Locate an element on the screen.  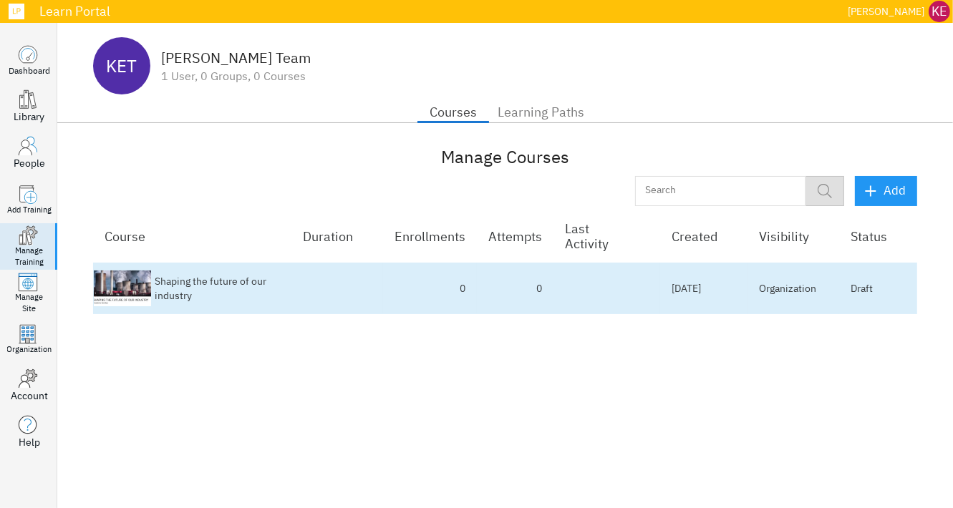
span: Add is located at coordinates (886, 190).